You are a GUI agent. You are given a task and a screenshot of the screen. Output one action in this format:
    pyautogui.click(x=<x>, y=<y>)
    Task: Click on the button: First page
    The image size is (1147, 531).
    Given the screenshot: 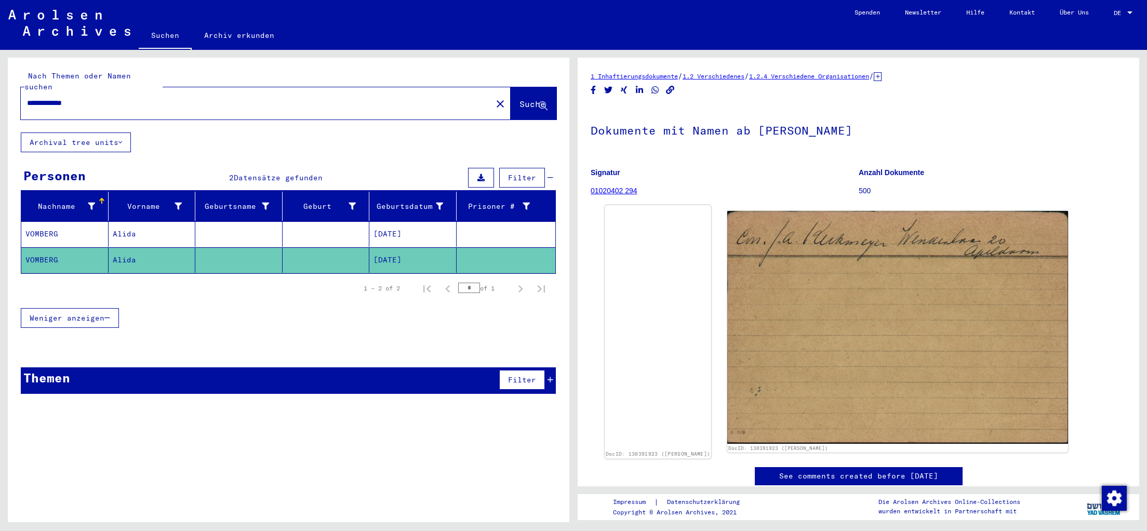 What is the action you would take?
    pyautogui.click(x=427, y=288)
    